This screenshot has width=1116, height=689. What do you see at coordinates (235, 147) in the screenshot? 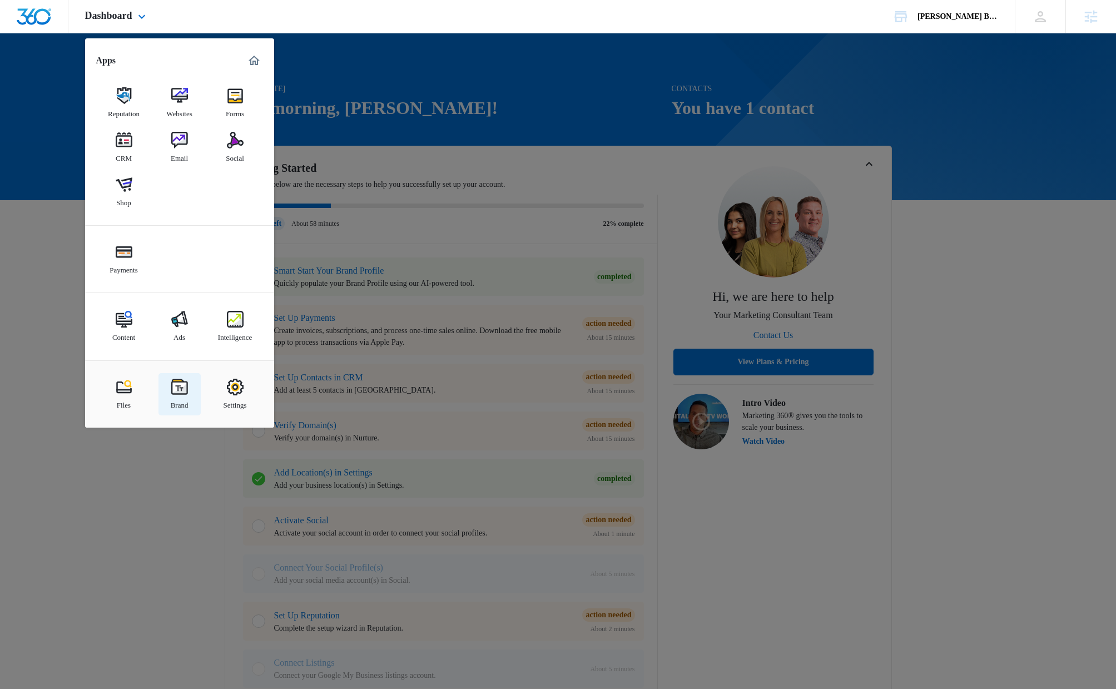
I see `a: Social` at bounding box center [235, 147].